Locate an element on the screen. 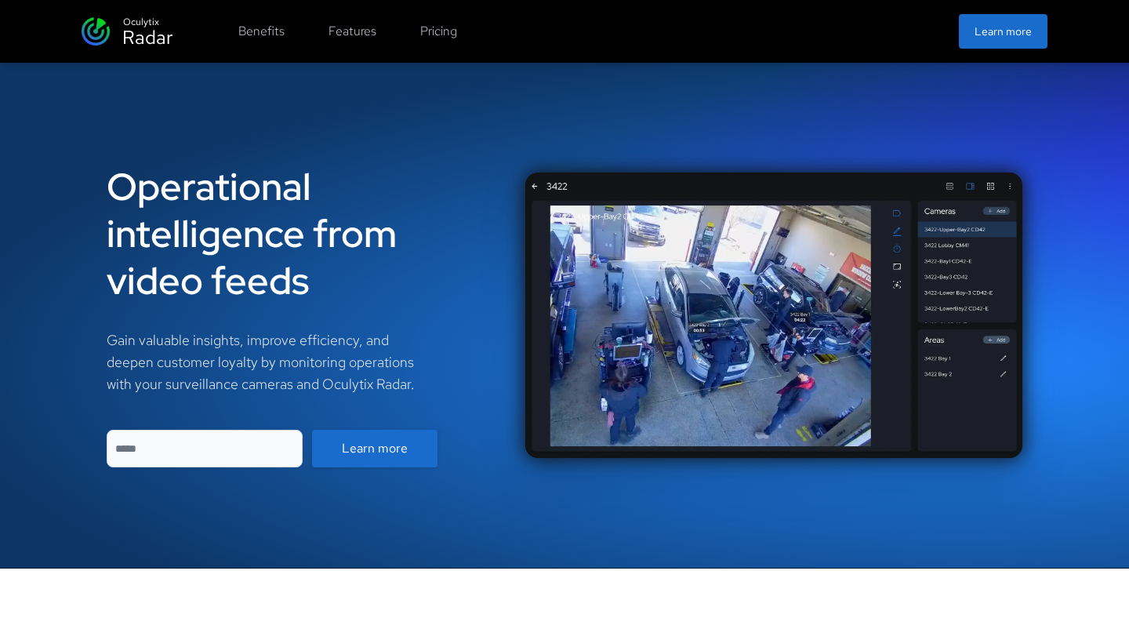  button: Oculytix Radar is located at coordinates (127, 31).